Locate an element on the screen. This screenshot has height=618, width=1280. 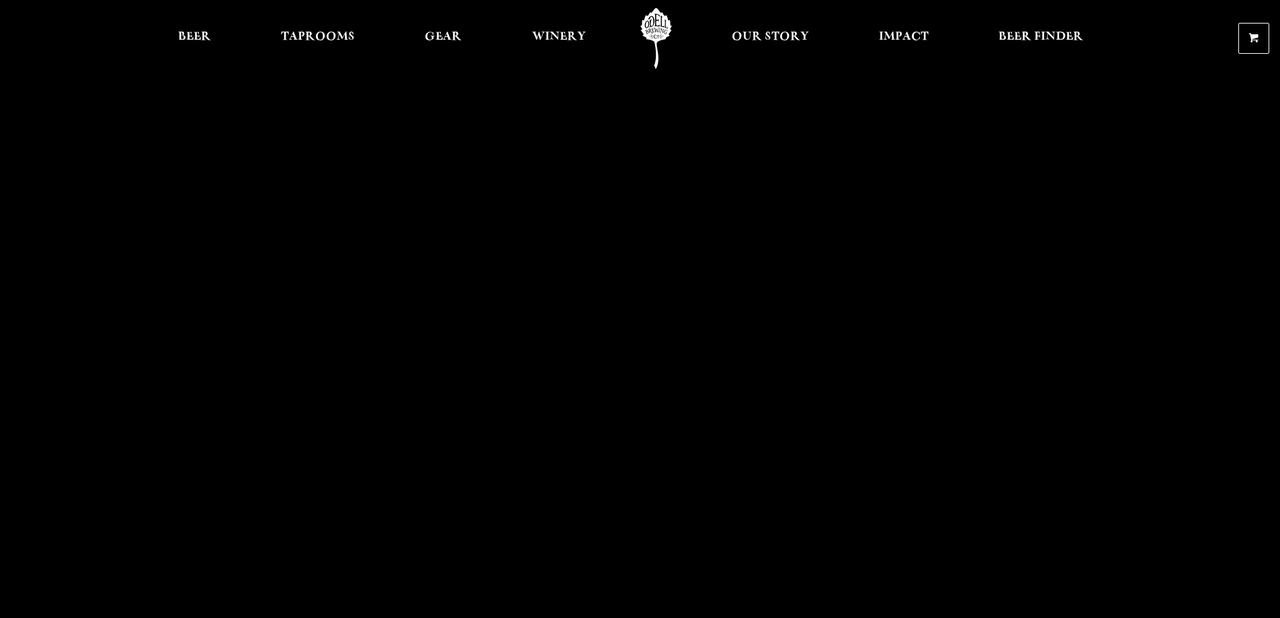
span: Our Story is located at coordinates (770, 37).